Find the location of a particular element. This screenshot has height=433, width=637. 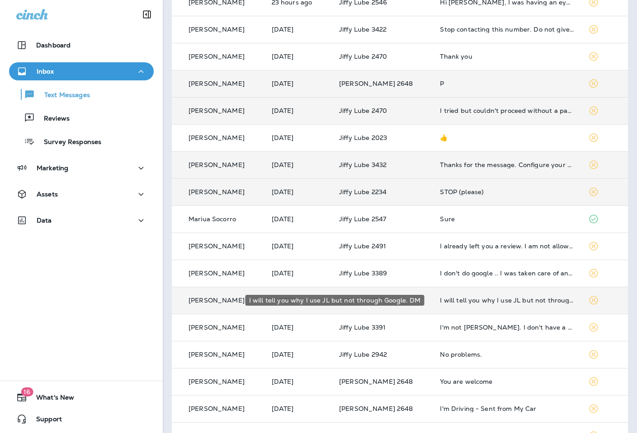

div: Stop contacting this number. Do not give this number to anyone or Any contact from you, or any ag... is located at coordinates (507, 29).